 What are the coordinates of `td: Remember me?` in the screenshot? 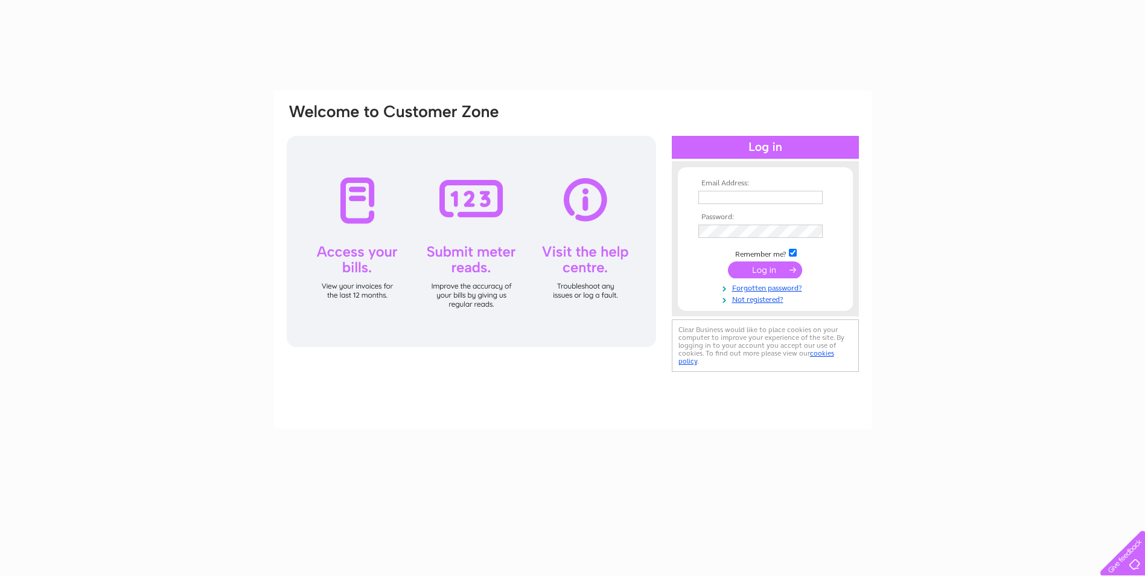 It's located at (765, 253).